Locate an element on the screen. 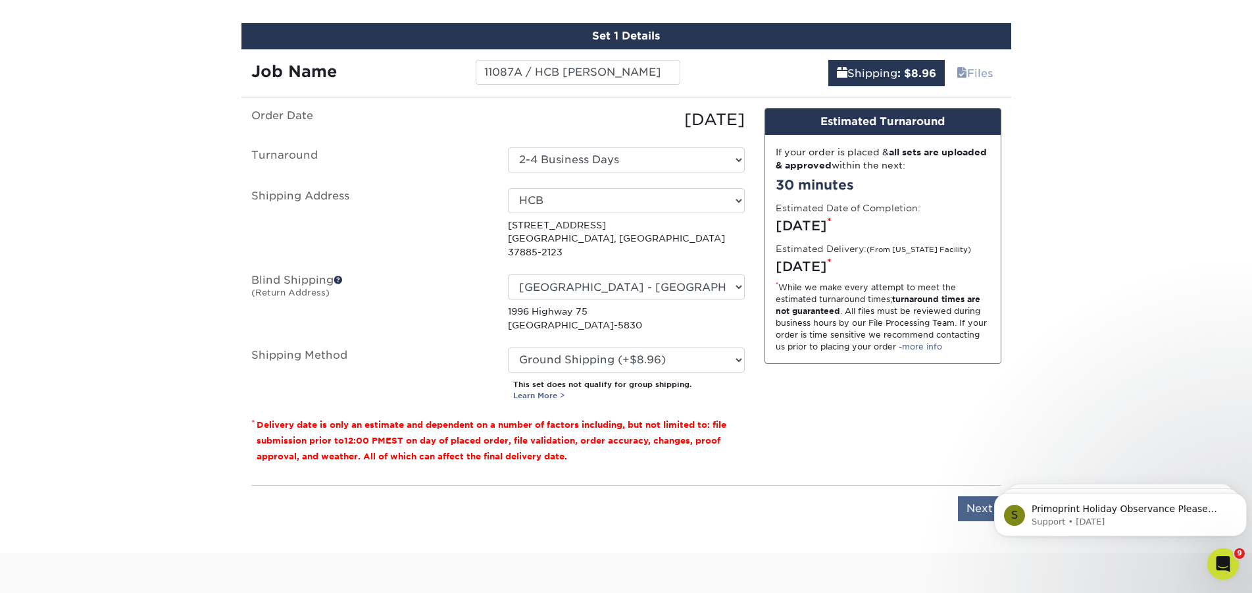  label: Shipping Address is located at coordinates (370, 223).